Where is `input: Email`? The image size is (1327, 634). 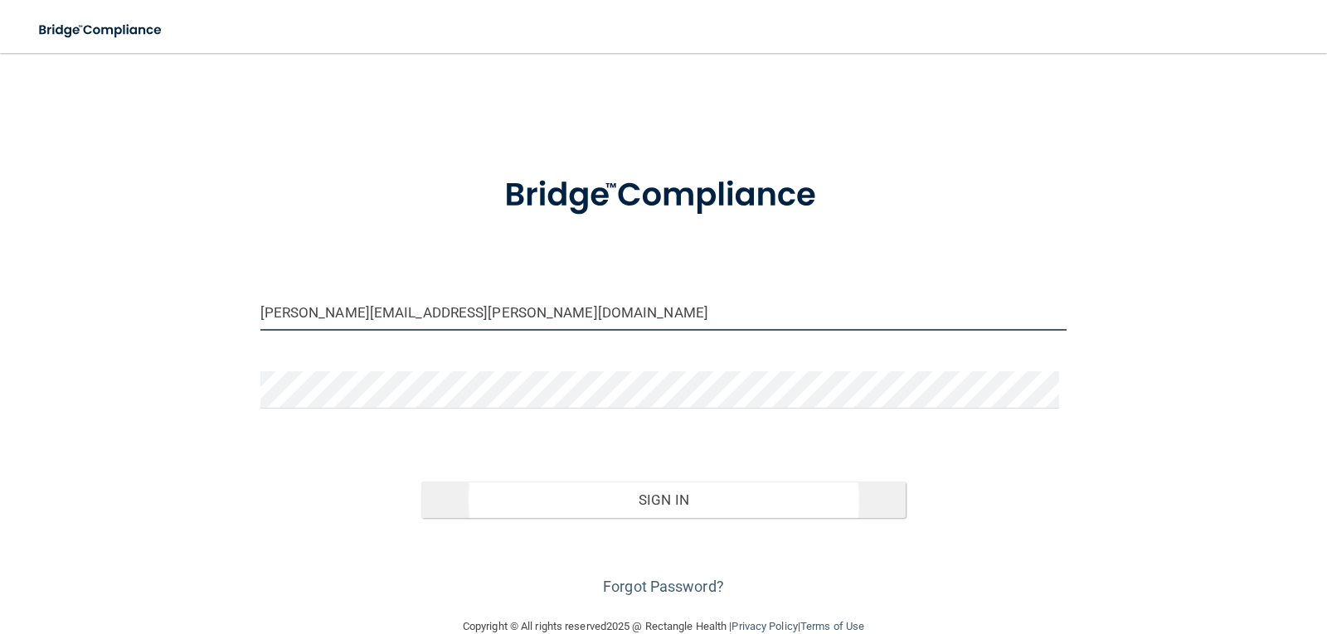 input: Email is located at coordinates (664, 312).